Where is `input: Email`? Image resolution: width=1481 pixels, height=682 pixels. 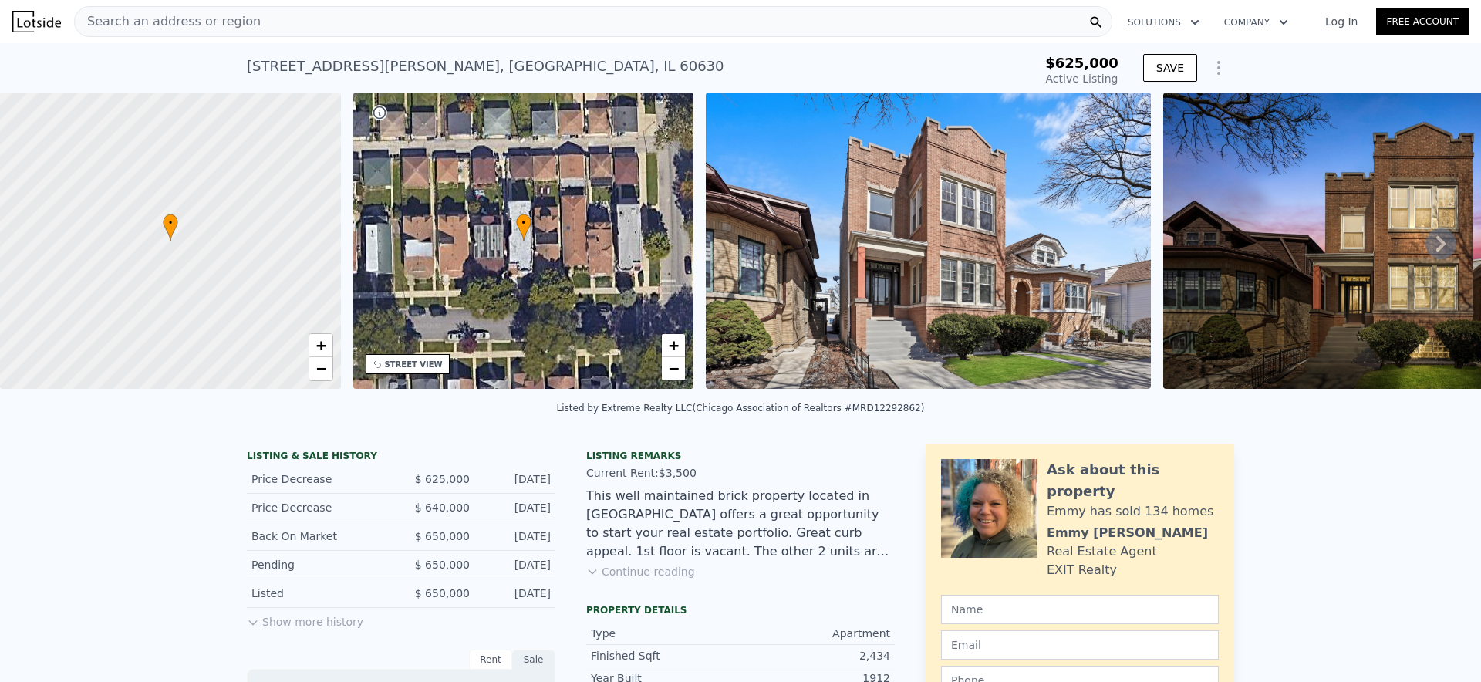 input: Email is located at coordinates (1080, 645).